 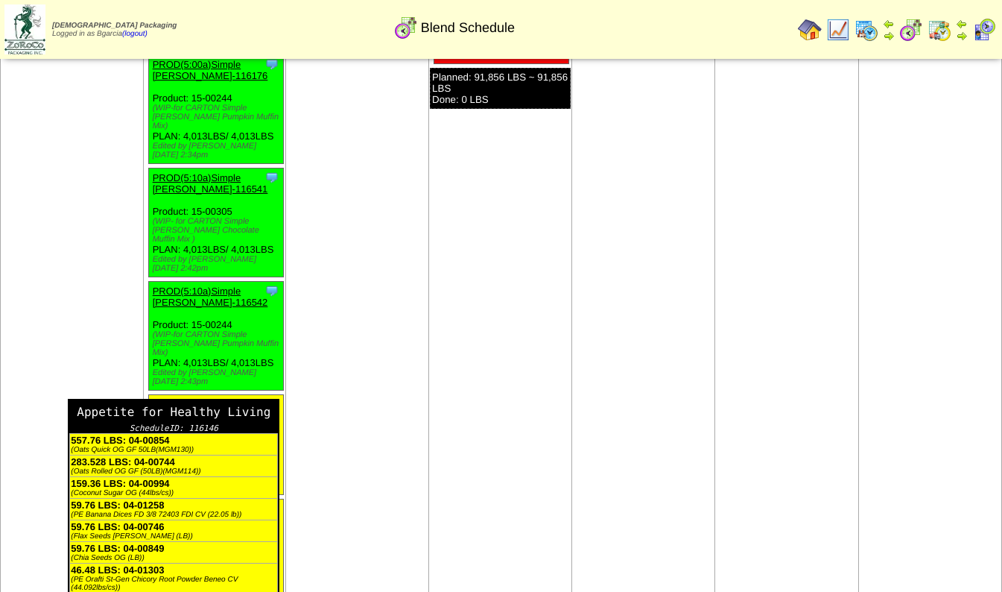 I want to click on img: calendarprod.gif, so click(x=866, y=30).